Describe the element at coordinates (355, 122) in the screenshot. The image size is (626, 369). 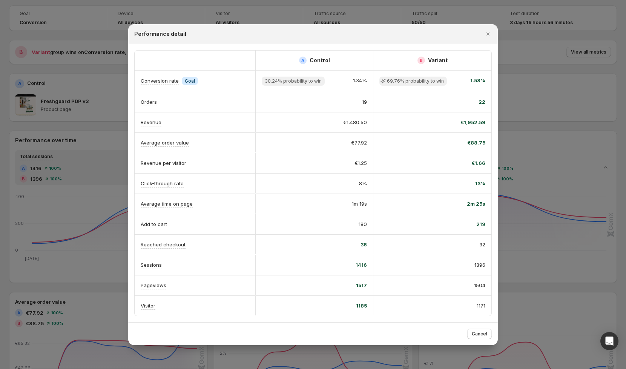
I see `span: €1,480.50` at that location.